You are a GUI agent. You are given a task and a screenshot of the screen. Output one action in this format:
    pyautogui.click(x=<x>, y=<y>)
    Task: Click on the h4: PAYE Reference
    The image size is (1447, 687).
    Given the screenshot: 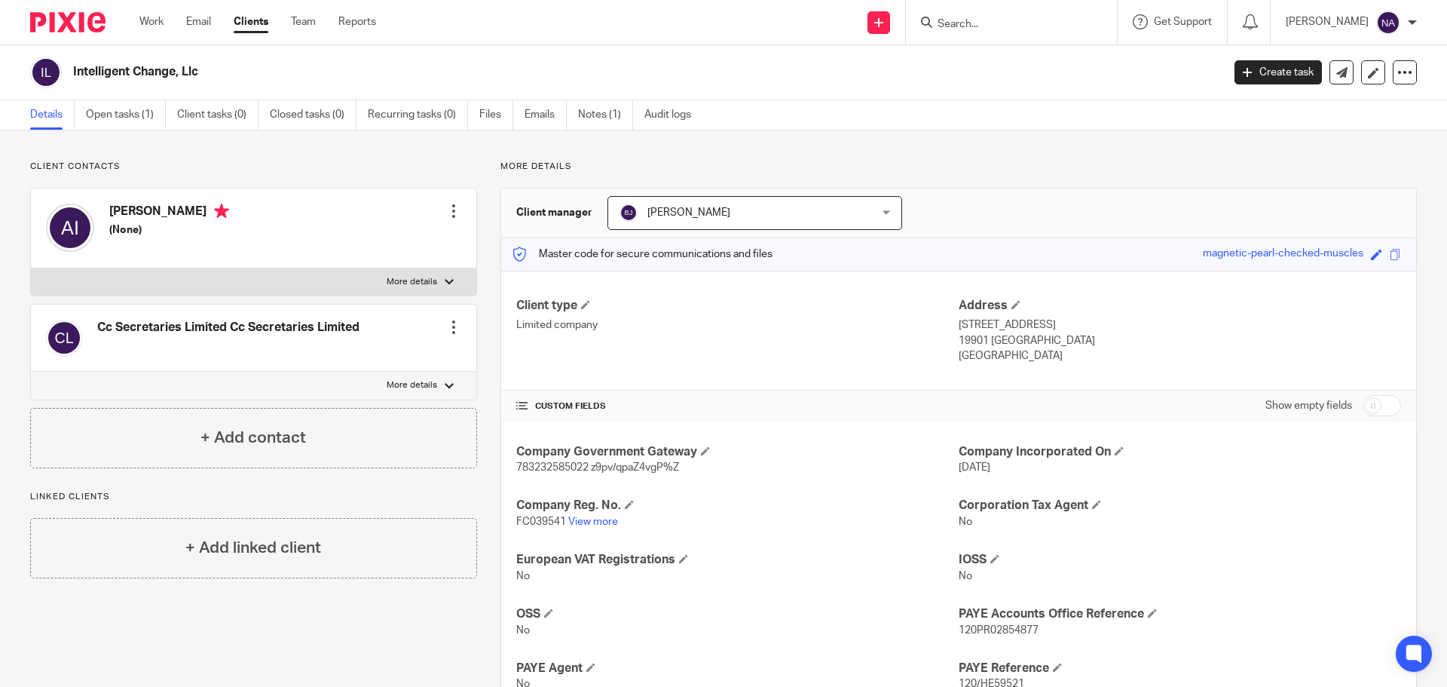 What is the action you would take?
    pyautogui.click(x=1179, y=668)
    